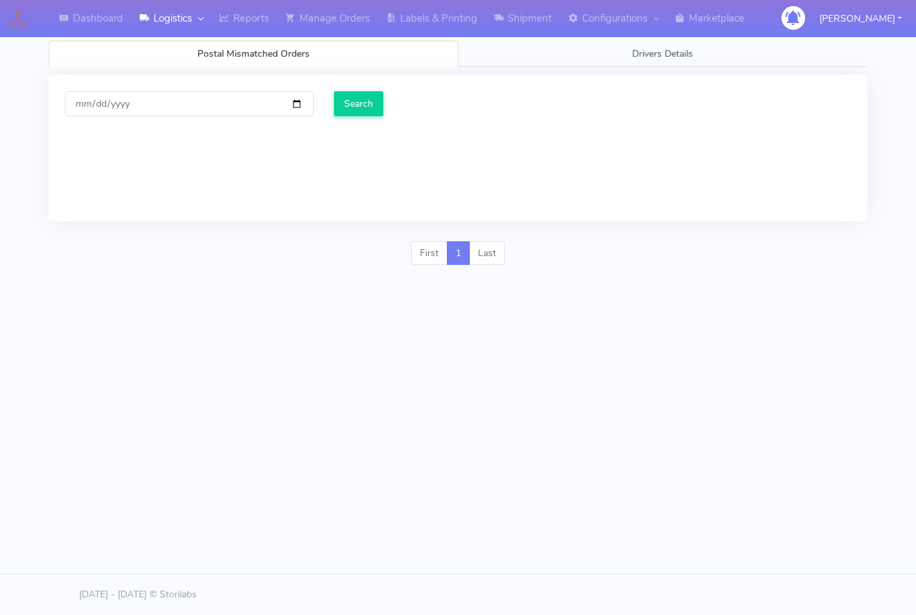 The image size is (916, 615). What do you see at coordinates (359, 103) in the screenshot?
I see `input: Search` at bounding box center [359, 103].